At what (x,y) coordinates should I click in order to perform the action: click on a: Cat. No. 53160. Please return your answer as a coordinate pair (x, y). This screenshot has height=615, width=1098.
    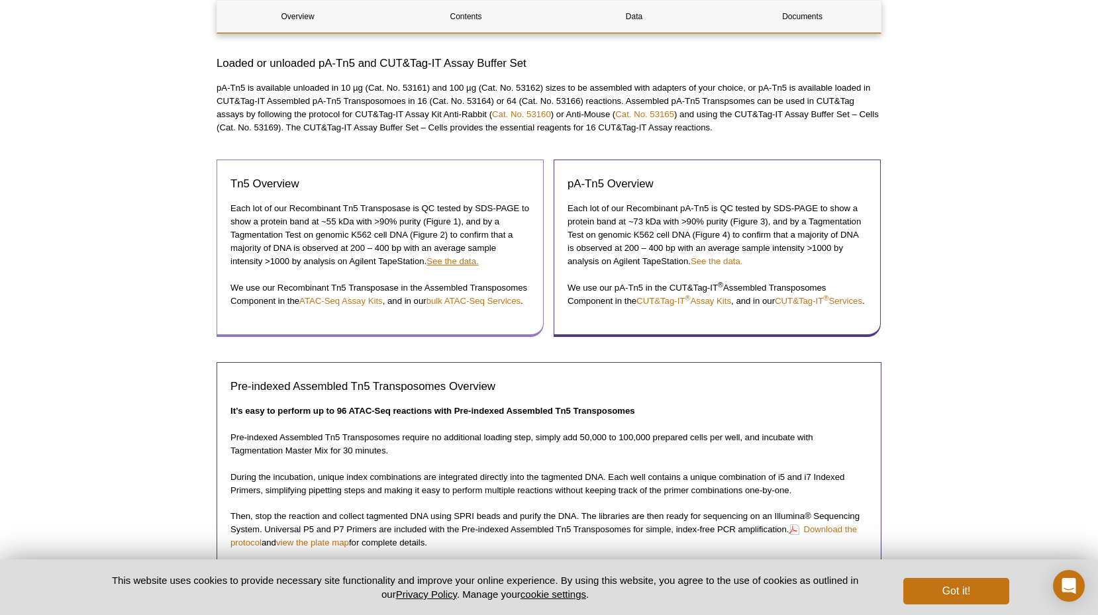
    Looking at the image, I should click on (521, 114).